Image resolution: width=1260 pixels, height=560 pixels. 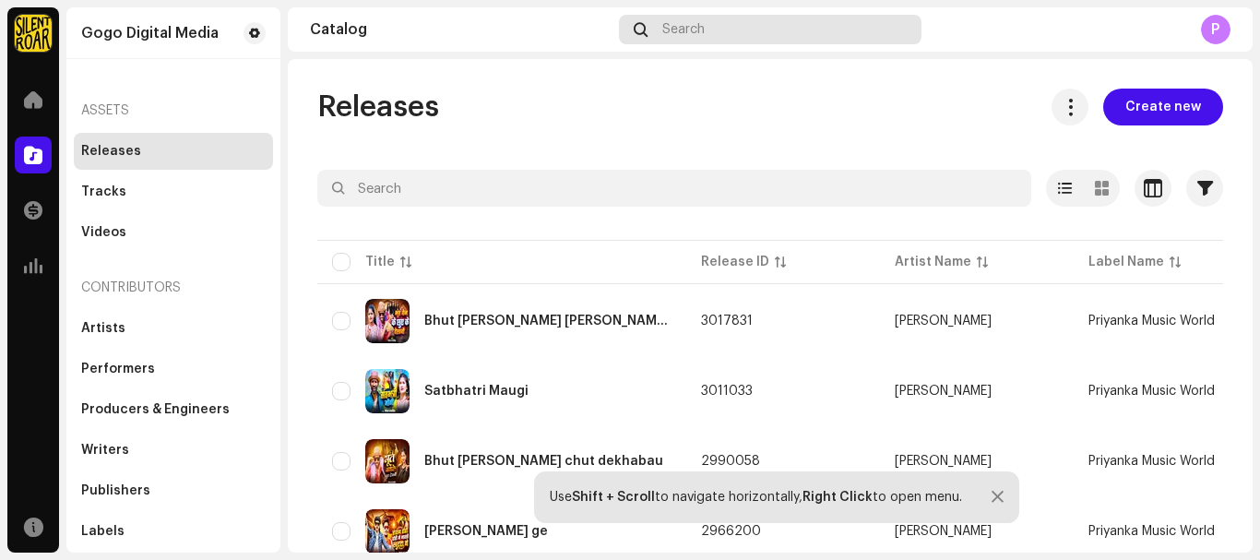 I want to click on re-m-nav-item: Producers & Engineers, so click(x=173, y=409).